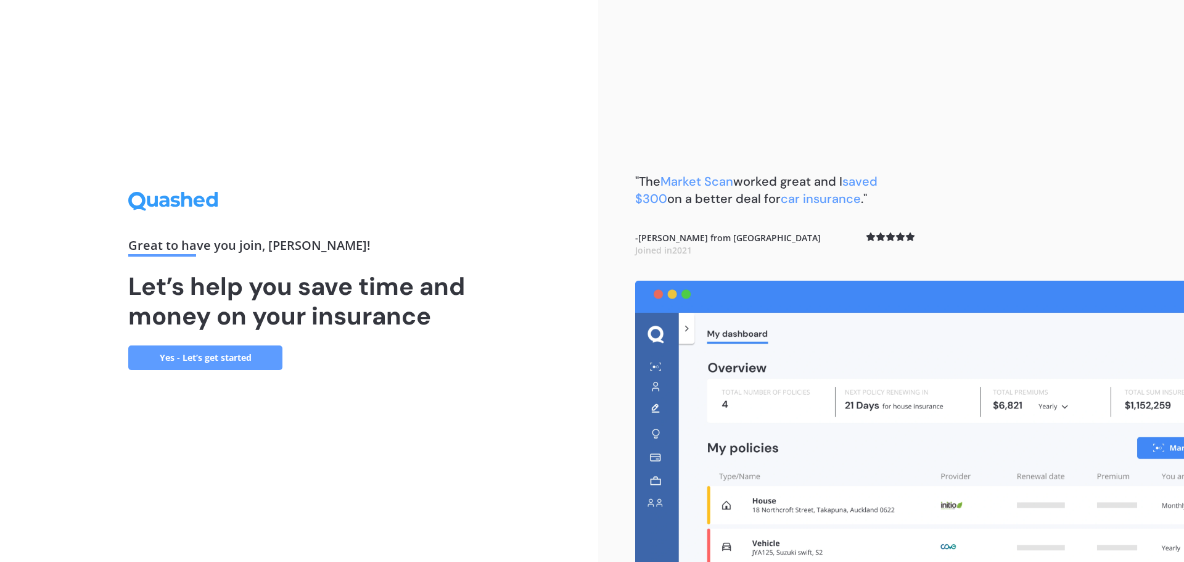  Describe the element at coordinates (663, 250) in the screenshot. I see `span: Joined in 2021` at that location.